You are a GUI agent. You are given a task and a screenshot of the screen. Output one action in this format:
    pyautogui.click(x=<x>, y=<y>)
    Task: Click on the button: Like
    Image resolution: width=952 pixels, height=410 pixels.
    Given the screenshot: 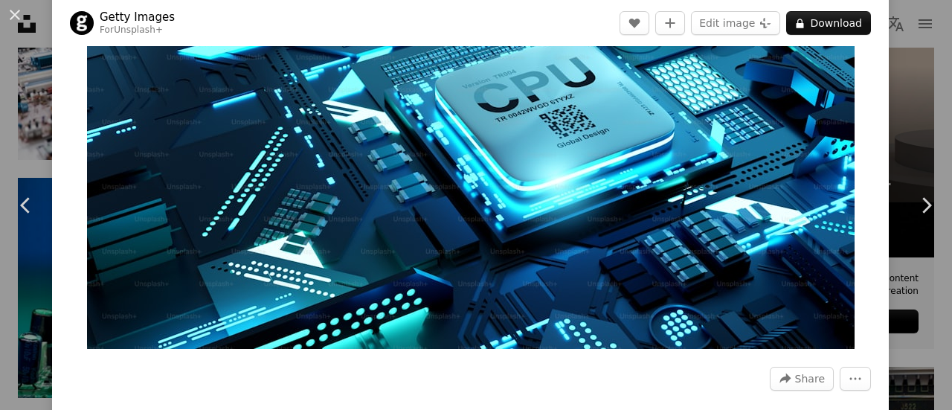 What is the action you would take?
    pyautogui.click(x=634, y=23)
    